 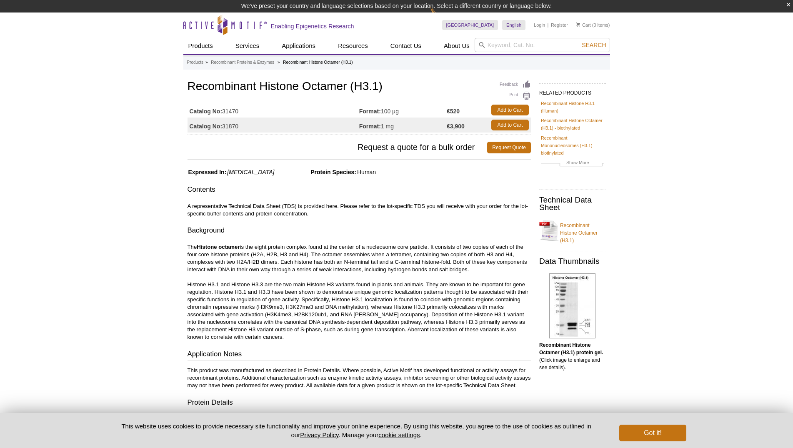 I want to click on p: This website uses cookies to provide necessary site functionality and improve your online experie..., so click(x=356, y=431).